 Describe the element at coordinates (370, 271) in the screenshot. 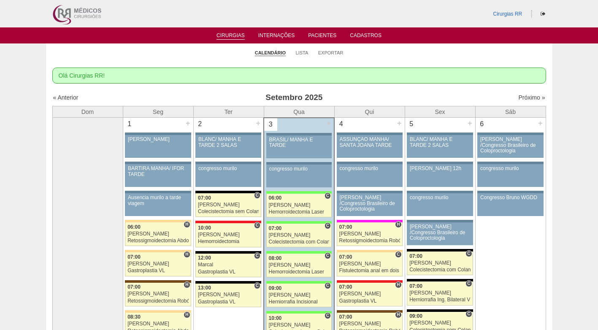

I see `div: Fistulectomia anal em dois tempos` at that location.